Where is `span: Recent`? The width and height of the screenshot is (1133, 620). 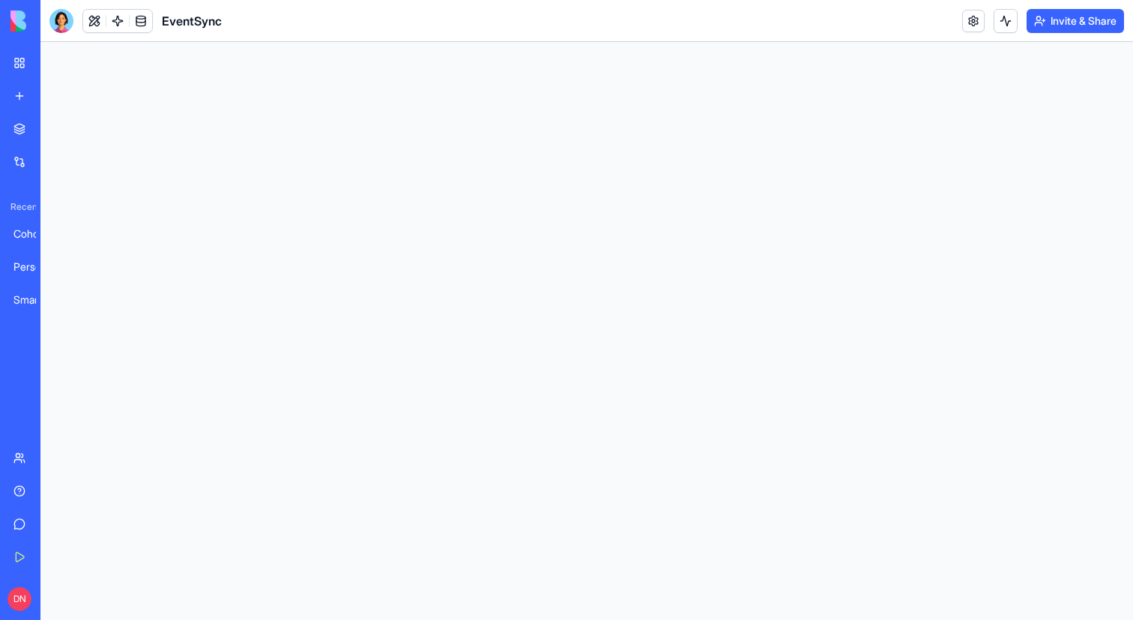 span: Recent is located at coordinates (20, 207).